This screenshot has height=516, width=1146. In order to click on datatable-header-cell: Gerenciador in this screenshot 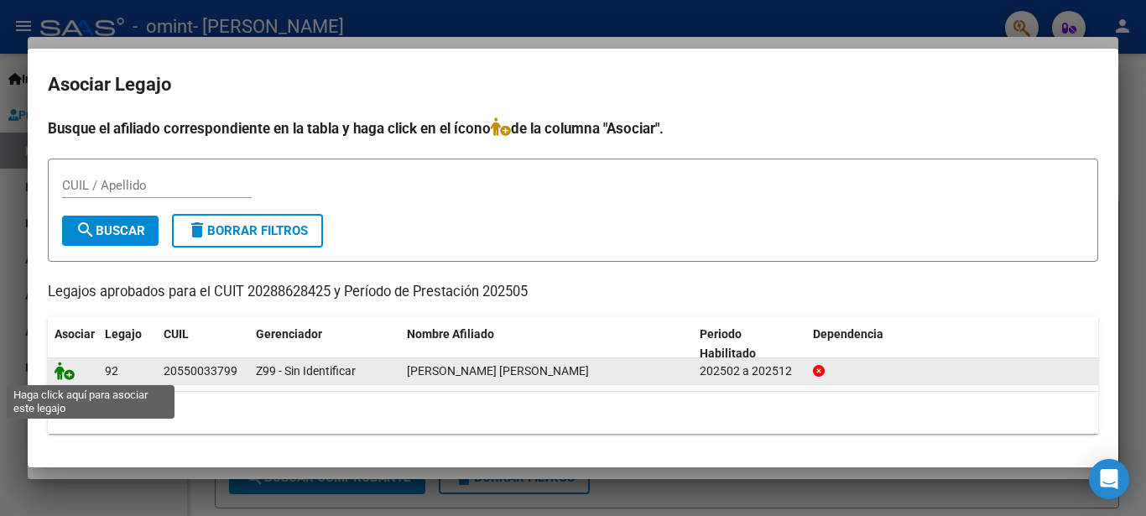, I will do `click(325, 344)`.